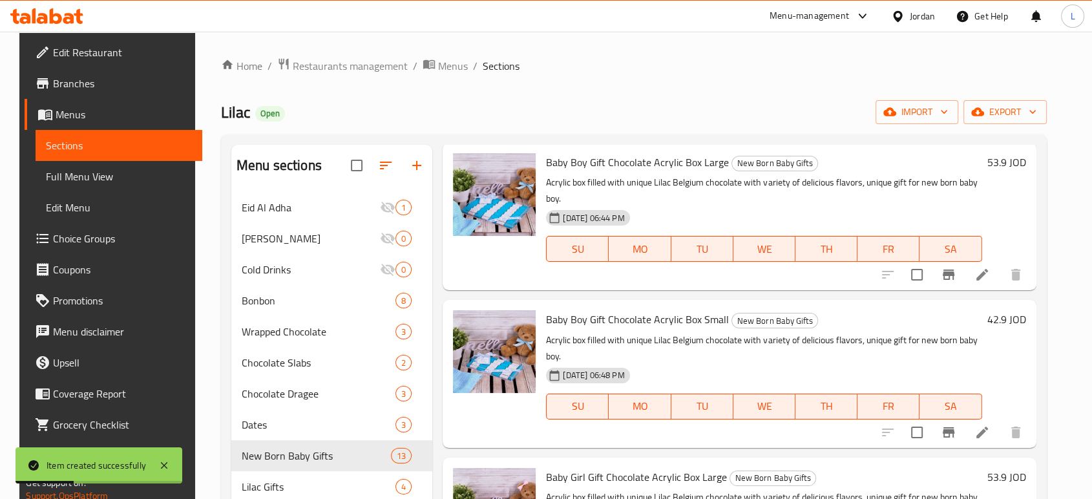 Image resolution: width=1092 pixels, height=499 pixels. Describe the element at coordinates (122, 394) in the screenshot. I see `span: Coverage Report` at that location.